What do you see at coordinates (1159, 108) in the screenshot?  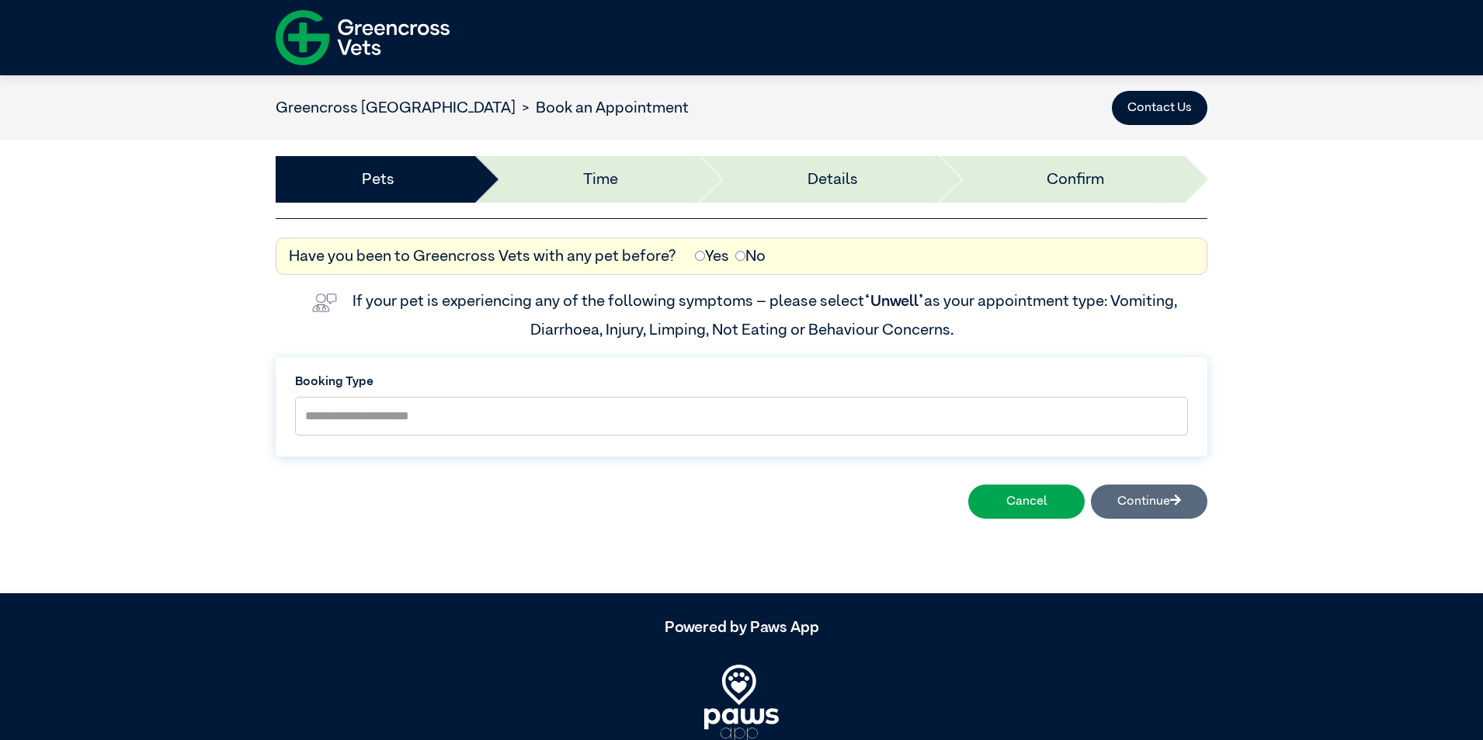 I see `button: Contact Us` at bounding box center [1159, 108].